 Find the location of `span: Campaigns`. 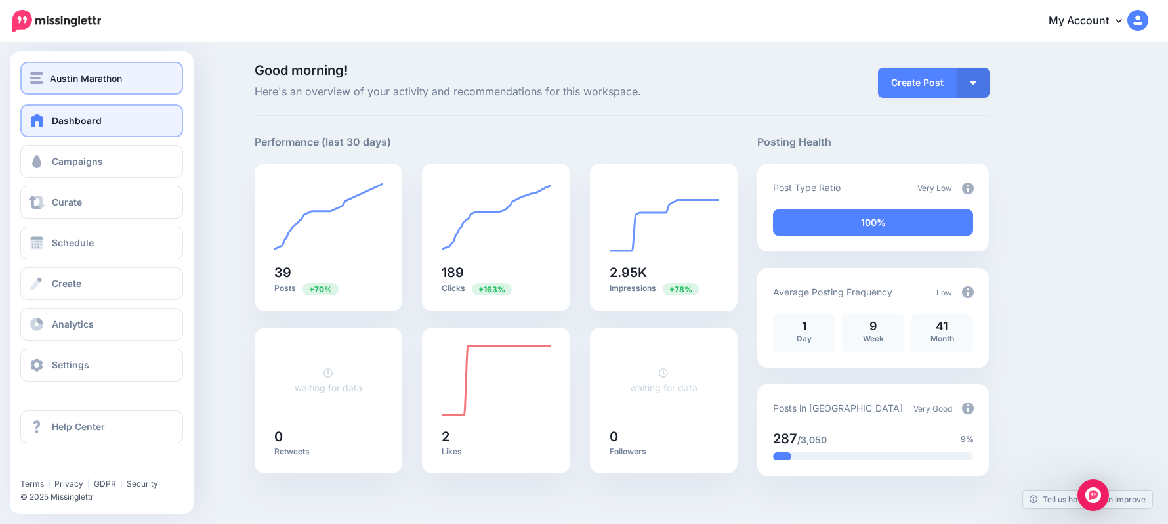

span: Campaigns is located at coordinates (77, 161).